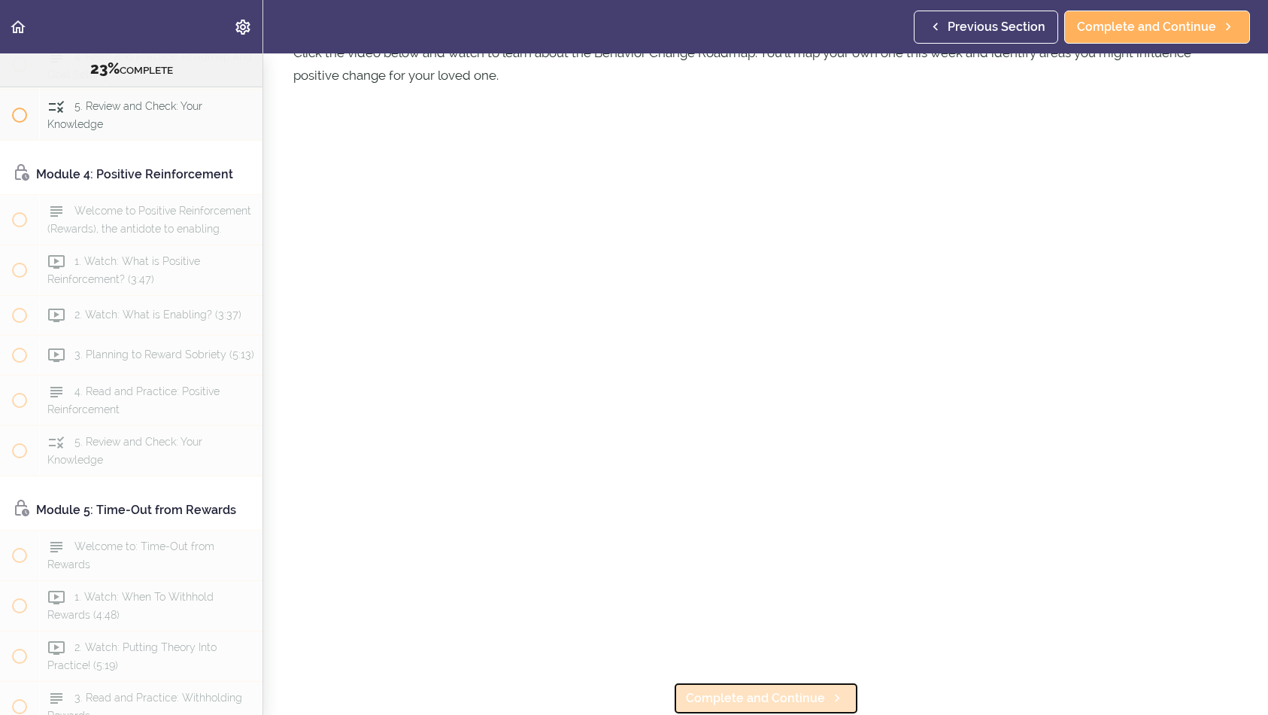 This screenshot has height=715, width=1268. What do you see at coordinates (131, 554) in the screenshot?
I see `span: Welcome to: Time-Out from Rewards` at bounding box center [131, 554].